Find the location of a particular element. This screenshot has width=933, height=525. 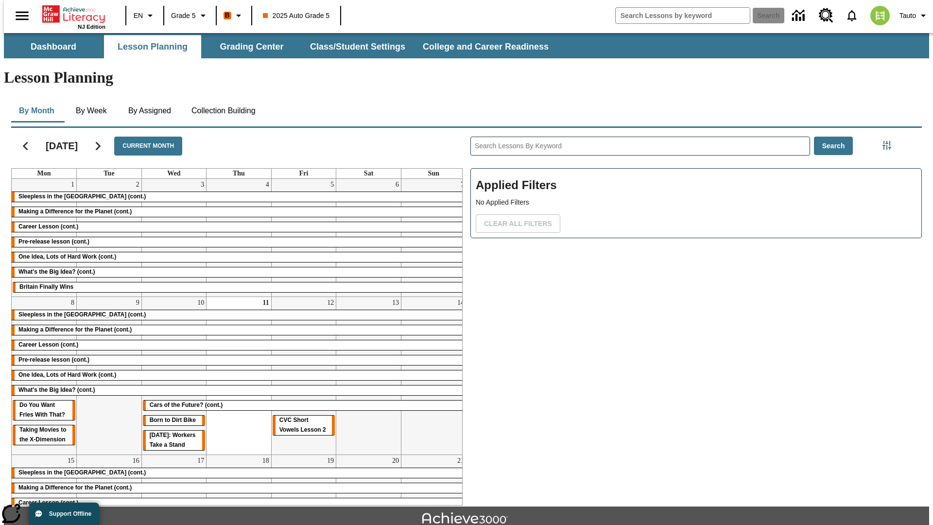

button: Current Month is located at coordinates (148, 146).